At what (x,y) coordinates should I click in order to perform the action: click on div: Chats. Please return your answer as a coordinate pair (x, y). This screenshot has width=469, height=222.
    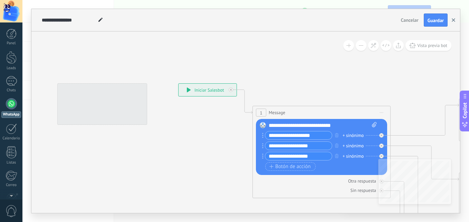
    Looking at the image, I should click on (11, 90).